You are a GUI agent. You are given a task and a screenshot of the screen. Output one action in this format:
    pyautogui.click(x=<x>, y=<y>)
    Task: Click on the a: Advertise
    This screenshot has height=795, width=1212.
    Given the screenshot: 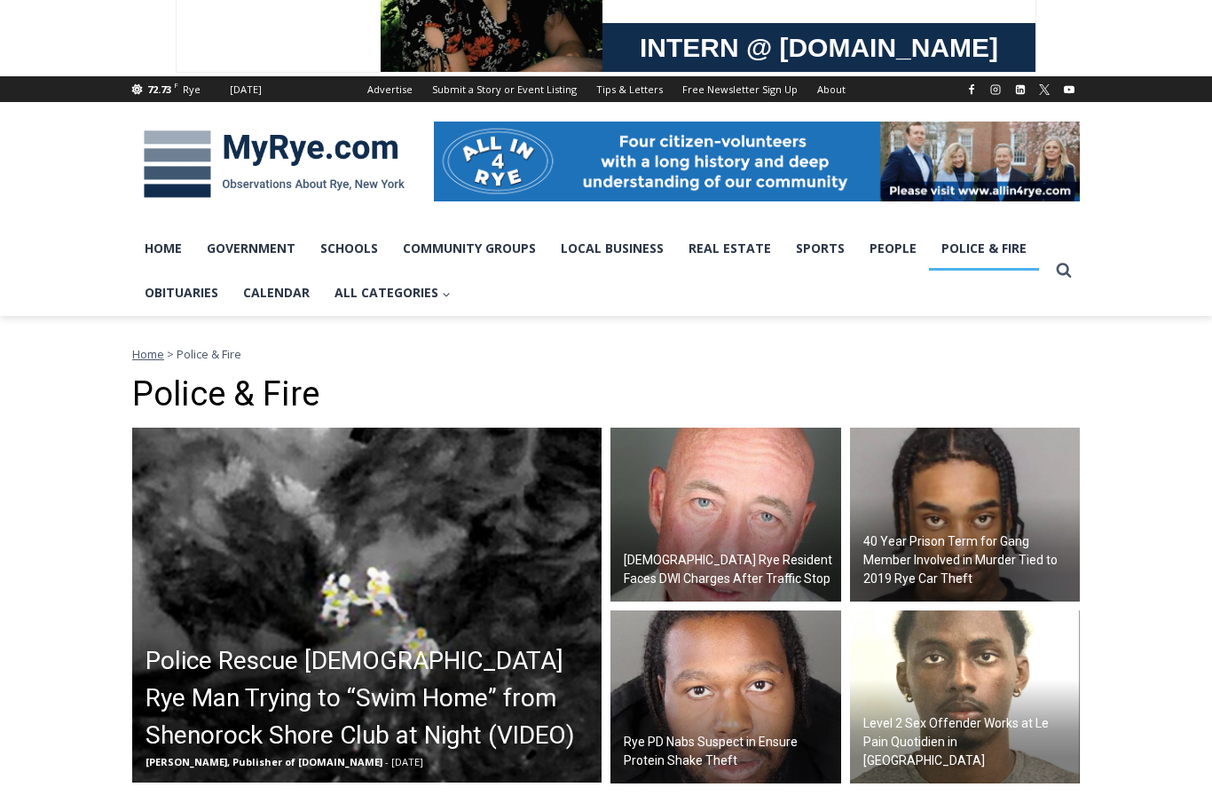 What is the action you would take?
    pyautogui.click(x=390, y=89)
    